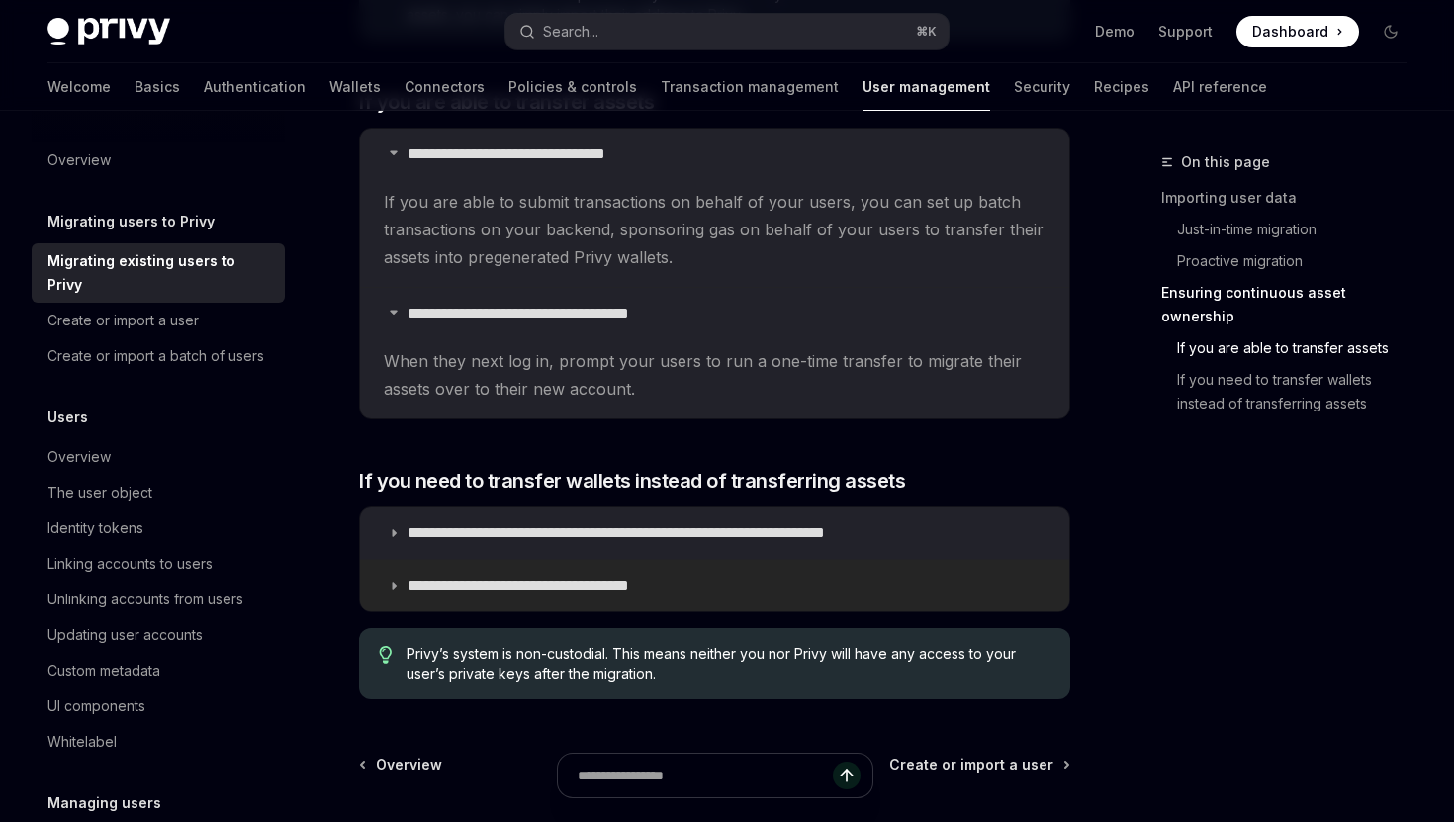 Image resolution: width=1454 pixels, height=822 pixels. What do you see at coordinates (847, 775) in the screenshot?
I see `button: Send message` at bounding box center [847, 775].